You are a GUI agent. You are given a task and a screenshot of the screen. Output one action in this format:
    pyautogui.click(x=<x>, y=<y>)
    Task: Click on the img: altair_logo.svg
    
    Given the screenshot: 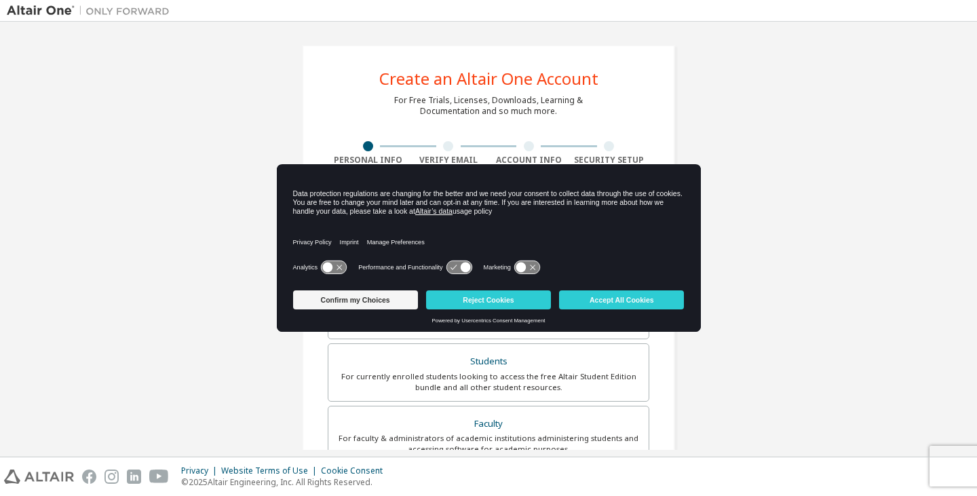 What is the action you would take?
    pyautogui.click(x=39, y=476)
    